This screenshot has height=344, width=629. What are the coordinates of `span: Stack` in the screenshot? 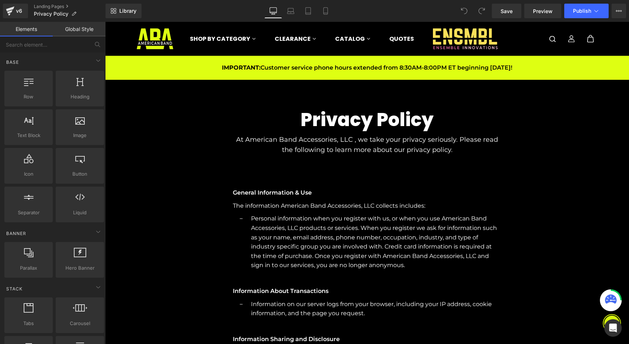 It's located at (14, 288).